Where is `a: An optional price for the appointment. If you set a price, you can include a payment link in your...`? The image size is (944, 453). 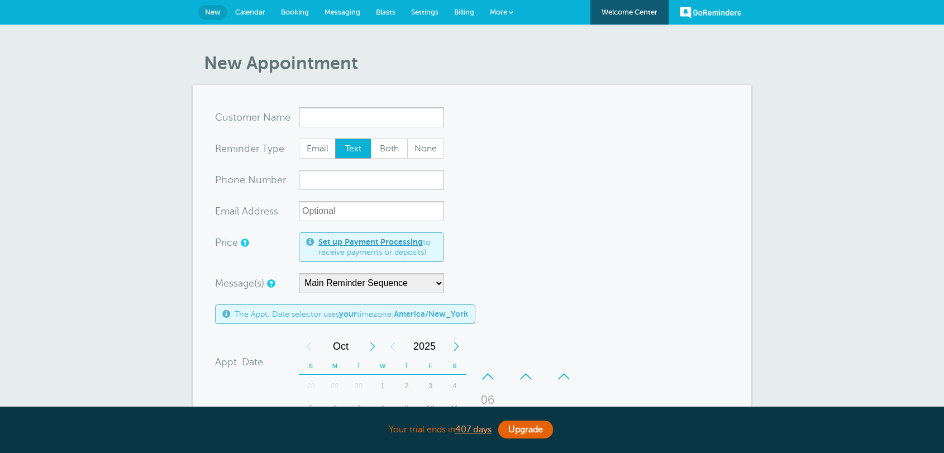
a: An optional price for the appointment. If you set a price, you can include a payment link in your... is located at coordinates (244, 242).